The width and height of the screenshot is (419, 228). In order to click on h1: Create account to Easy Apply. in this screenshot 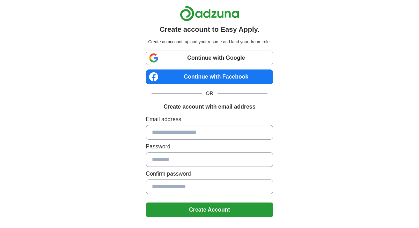, I will do `click(210, 29)`.